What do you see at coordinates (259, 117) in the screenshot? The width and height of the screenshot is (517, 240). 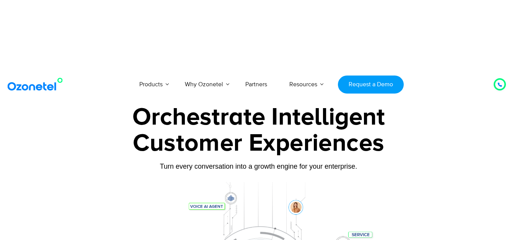 I see `div: Orchestrate Intelligent` at bounding box center [259, 117].